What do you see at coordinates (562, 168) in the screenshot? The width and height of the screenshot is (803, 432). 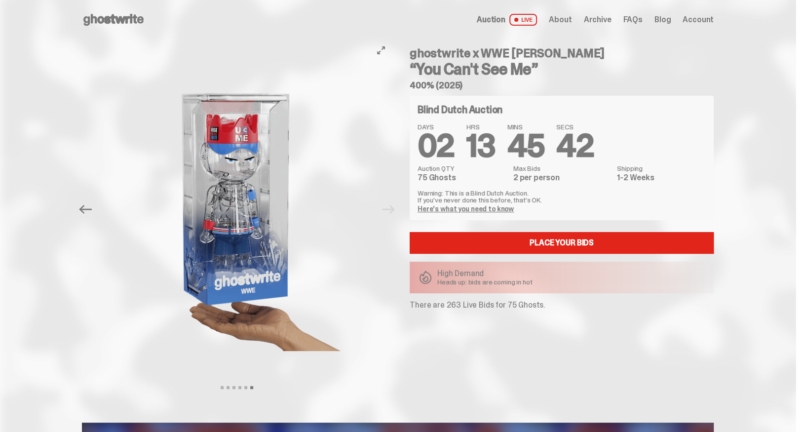 I see `dt: Max Bids` at bounding box center [562, 168].